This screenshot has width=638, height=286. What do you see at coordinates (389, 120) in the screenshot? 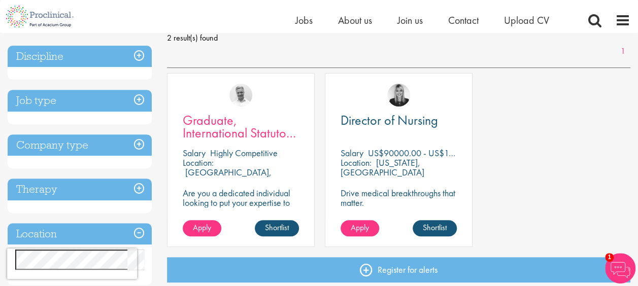
I see `span: Director of Nursing` at bounding box center [389, 120].